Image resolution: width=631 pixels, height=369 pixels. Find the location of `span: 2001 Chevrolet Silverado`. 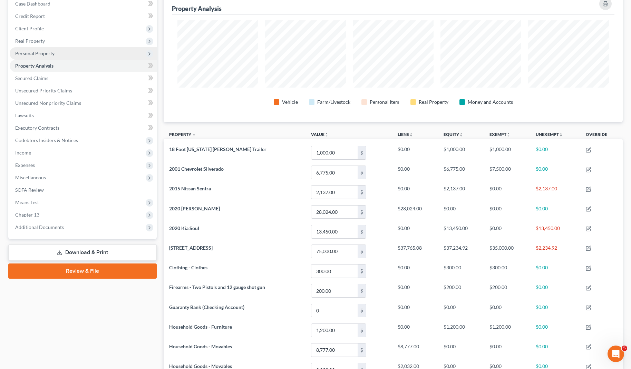

span: 2001 Chevrolet Silverado is located at coordinates (196, 169).